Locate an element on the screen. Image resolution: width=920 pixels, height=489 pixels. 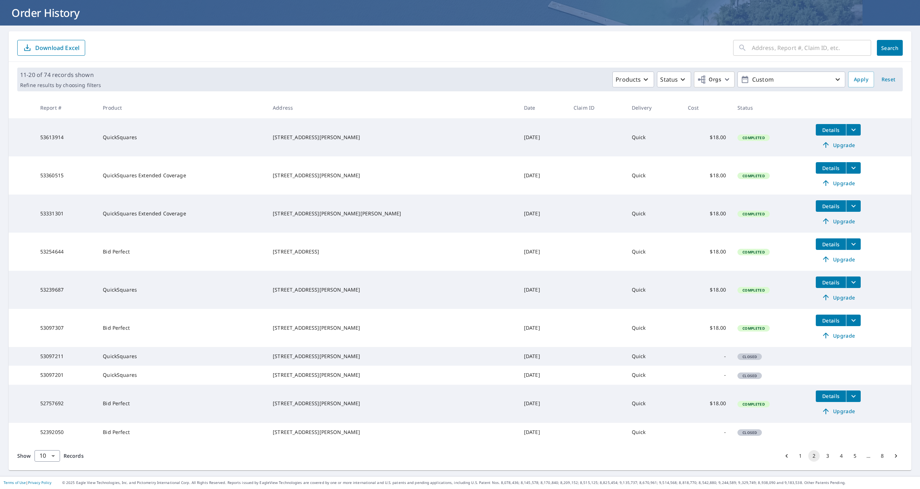
nav: pagination navigation is located at coordinates (841, 456).